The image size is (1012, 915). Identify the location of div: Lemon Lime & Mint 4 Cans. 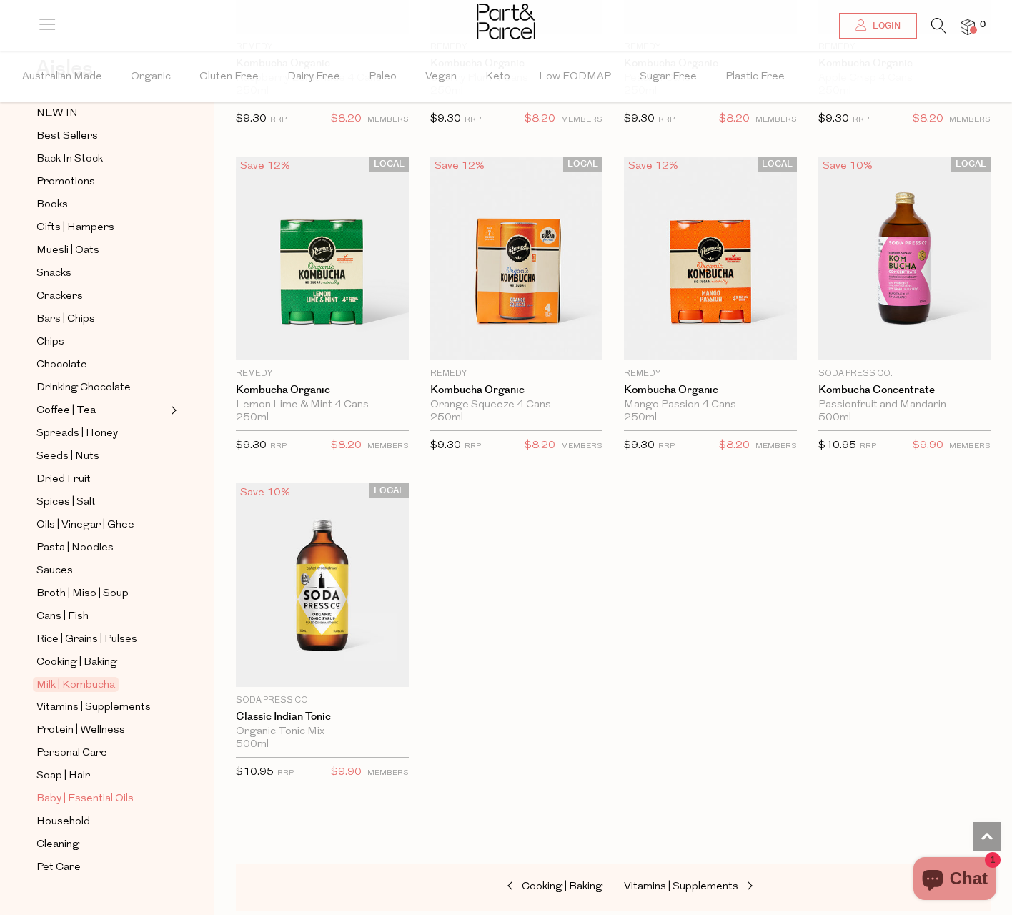
(322, 405).